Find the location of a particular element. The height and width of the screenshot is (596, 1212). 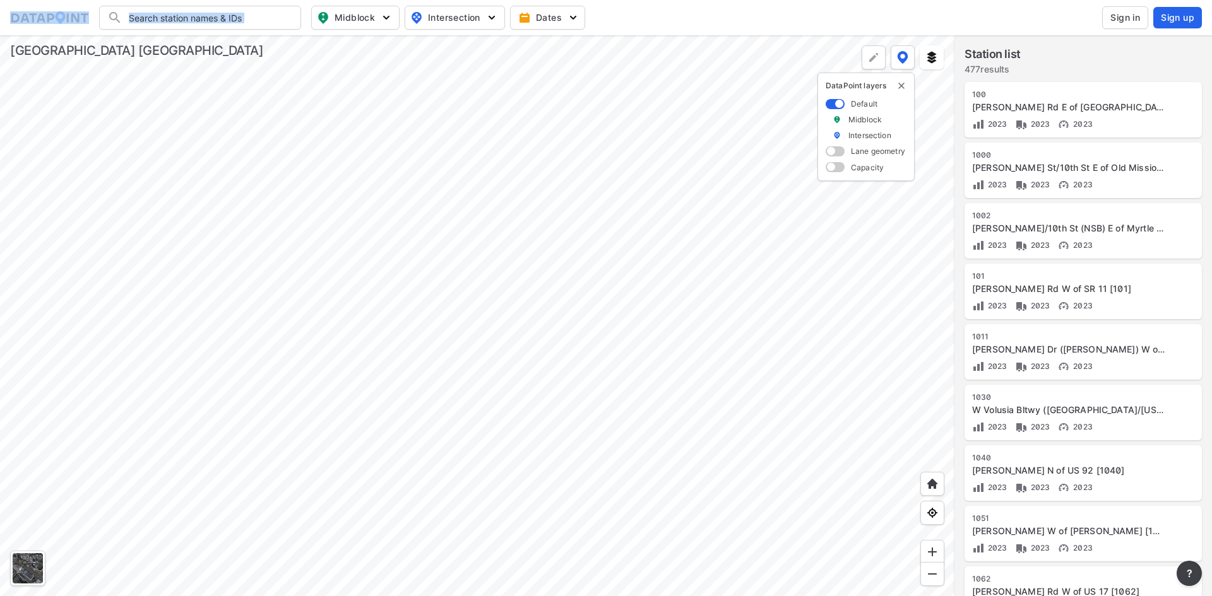

img: MAAAAAElFTkSuQmCC is located at coordinates (932, 574).